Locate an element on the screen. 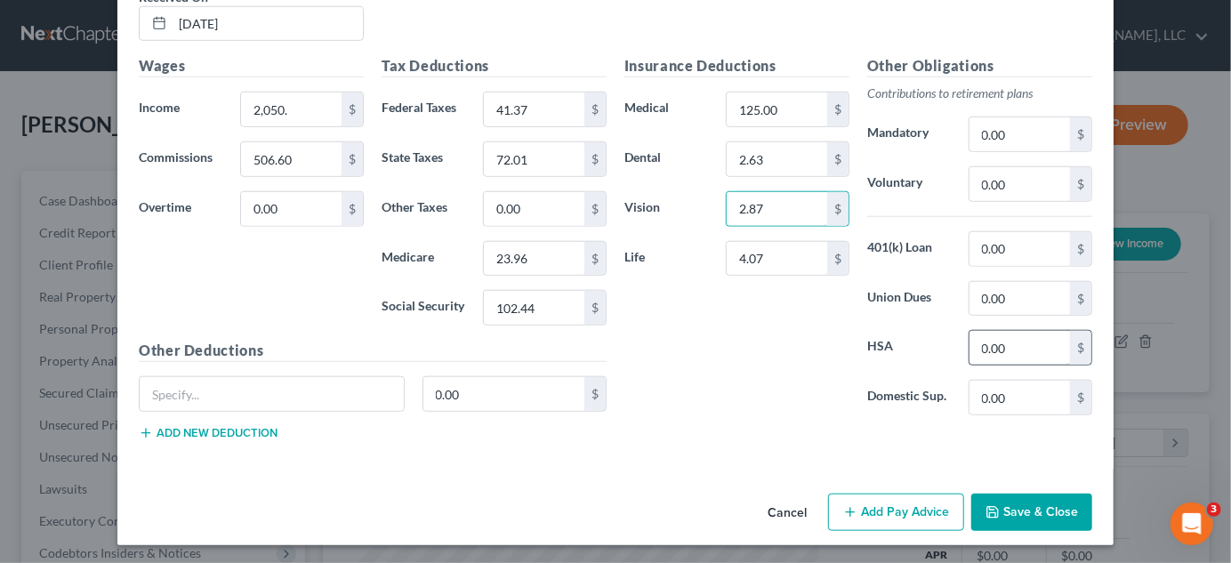  label: Life is located at coordinates (666, 259).